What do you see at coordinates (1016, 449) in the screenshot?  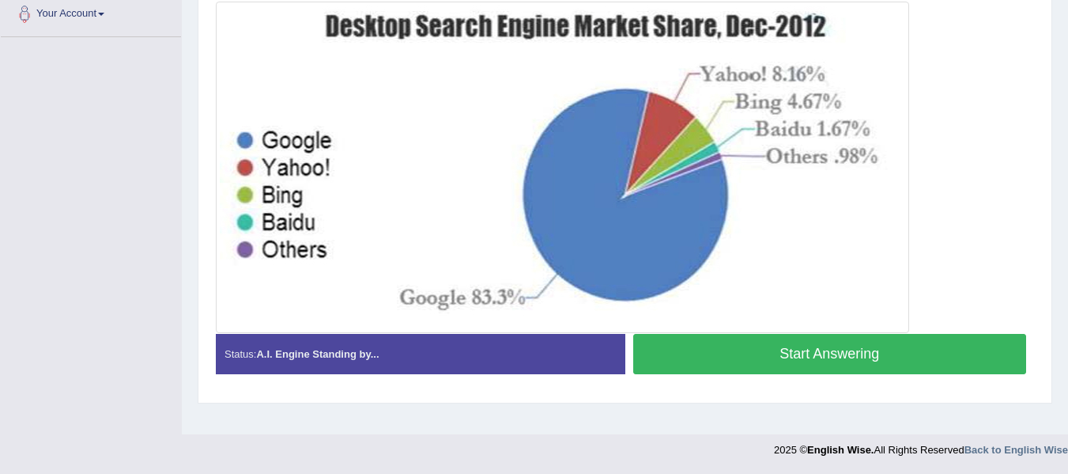 I see `a: Back to English Wise` at bounding box center [1016, 449].